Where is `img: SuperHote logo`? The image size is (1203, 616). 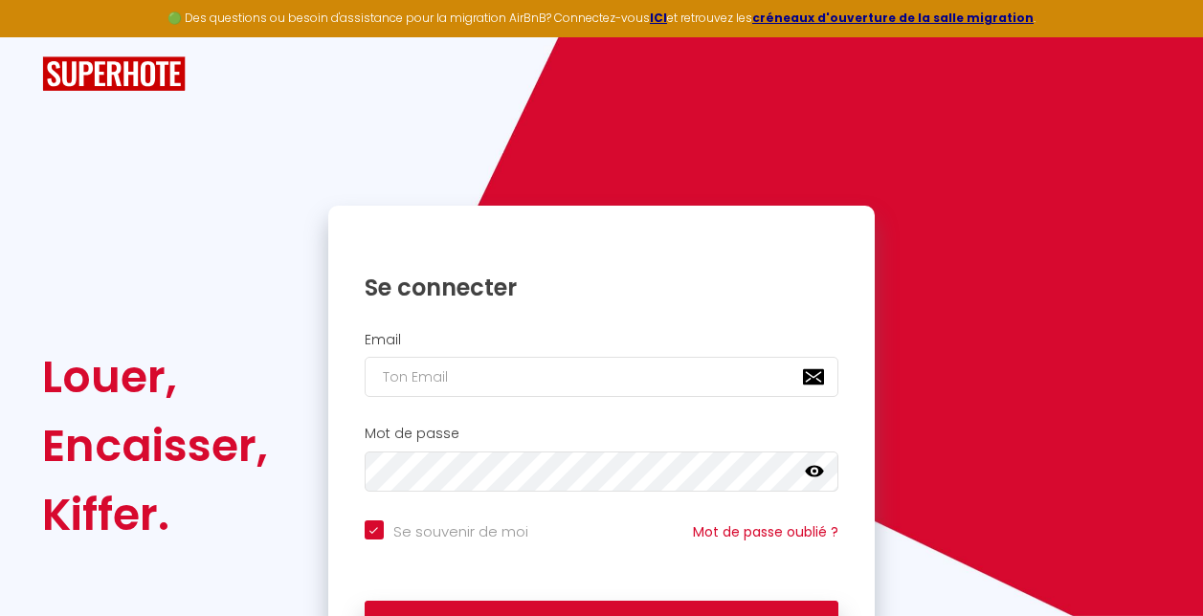 img: SuperHote logo is located at coordinates (114, 74).